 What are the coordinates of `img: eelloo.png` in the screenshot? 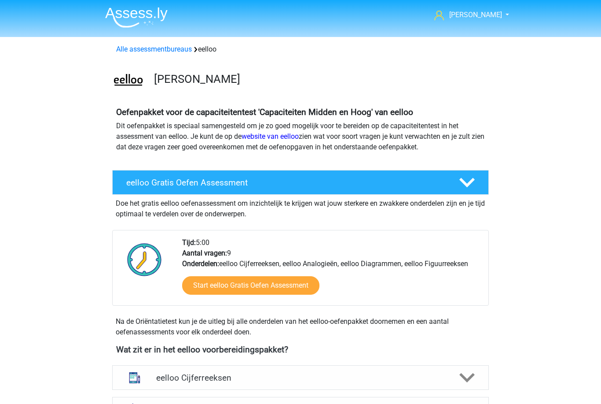 It's located at (128, 81).